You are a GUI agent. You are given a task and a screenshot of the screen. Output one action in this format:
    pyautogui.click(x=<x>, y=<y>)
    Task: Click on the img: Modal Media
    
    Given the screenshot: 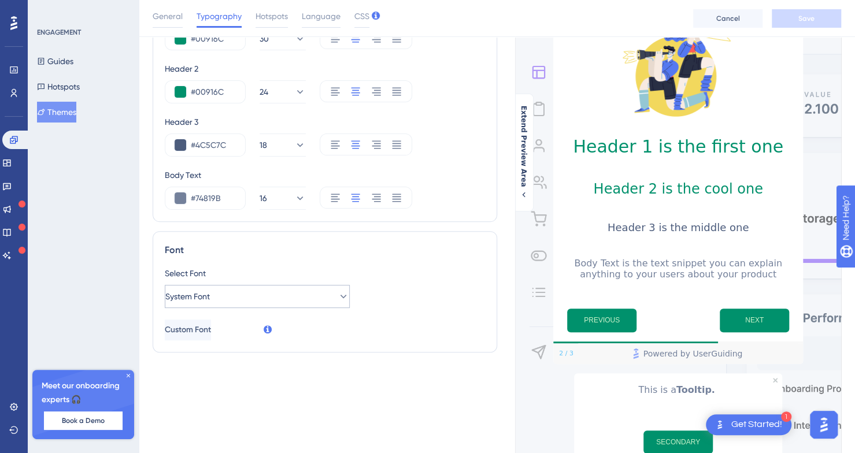 What is the action you would take?
    pyautogui.click(x=678, y=69)
    